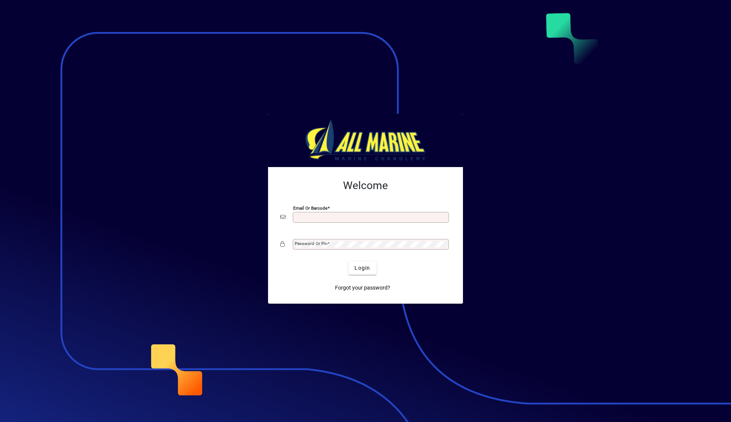  I want to click on span: Login, so click(362, 268).